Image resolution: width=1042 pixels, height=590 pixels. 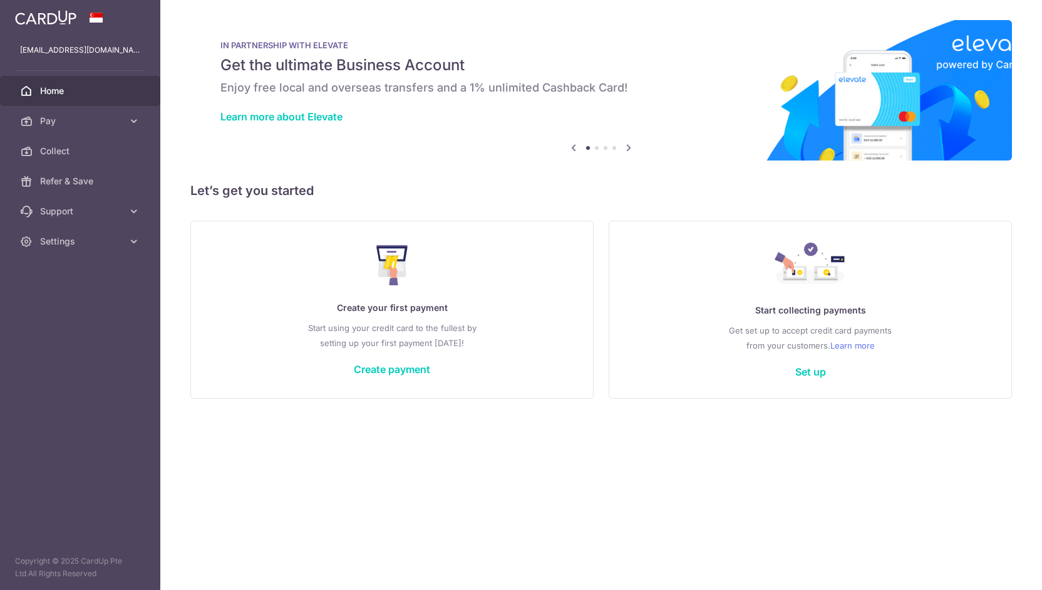 I want to click on a: Set up, so click(x=811, y=372).